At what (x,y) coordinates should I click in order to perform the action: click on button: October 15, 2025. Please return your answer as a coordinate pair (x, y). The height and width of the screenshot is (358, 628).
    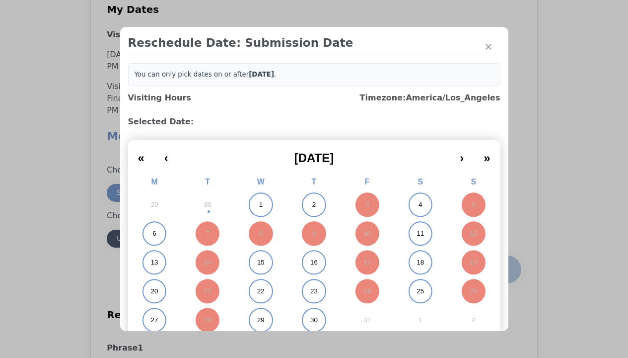
    Looking at the image, I should click on (261, 262).